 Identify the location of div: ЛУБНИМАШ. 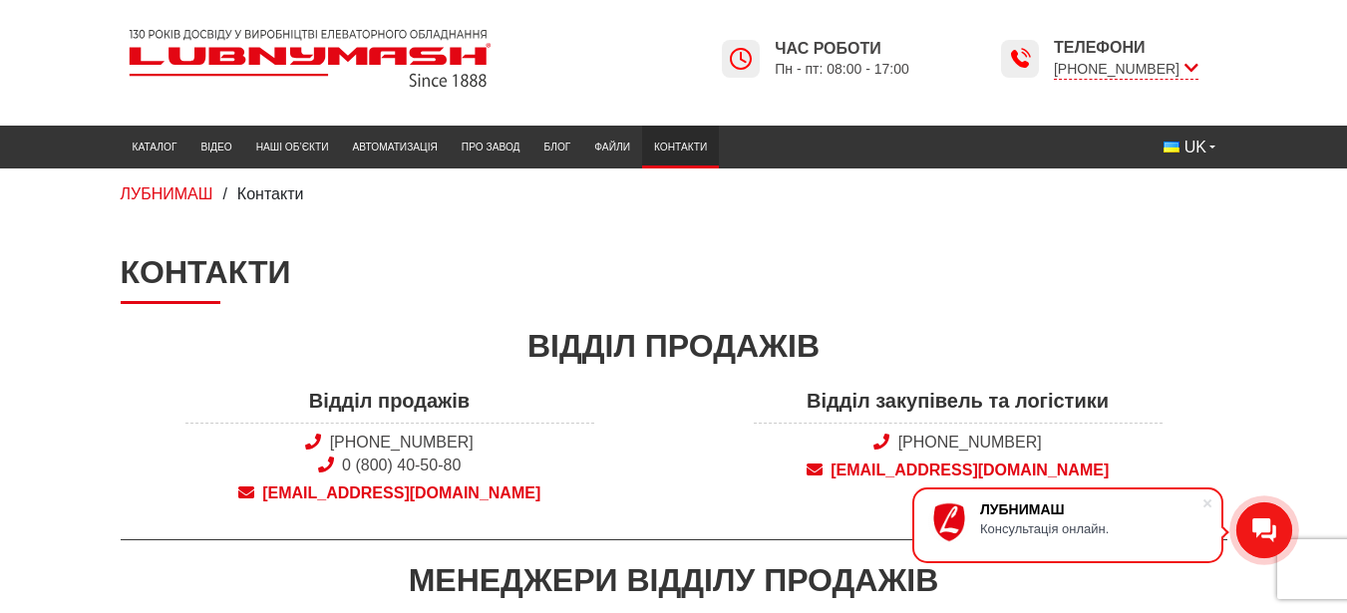
(1091, 510).